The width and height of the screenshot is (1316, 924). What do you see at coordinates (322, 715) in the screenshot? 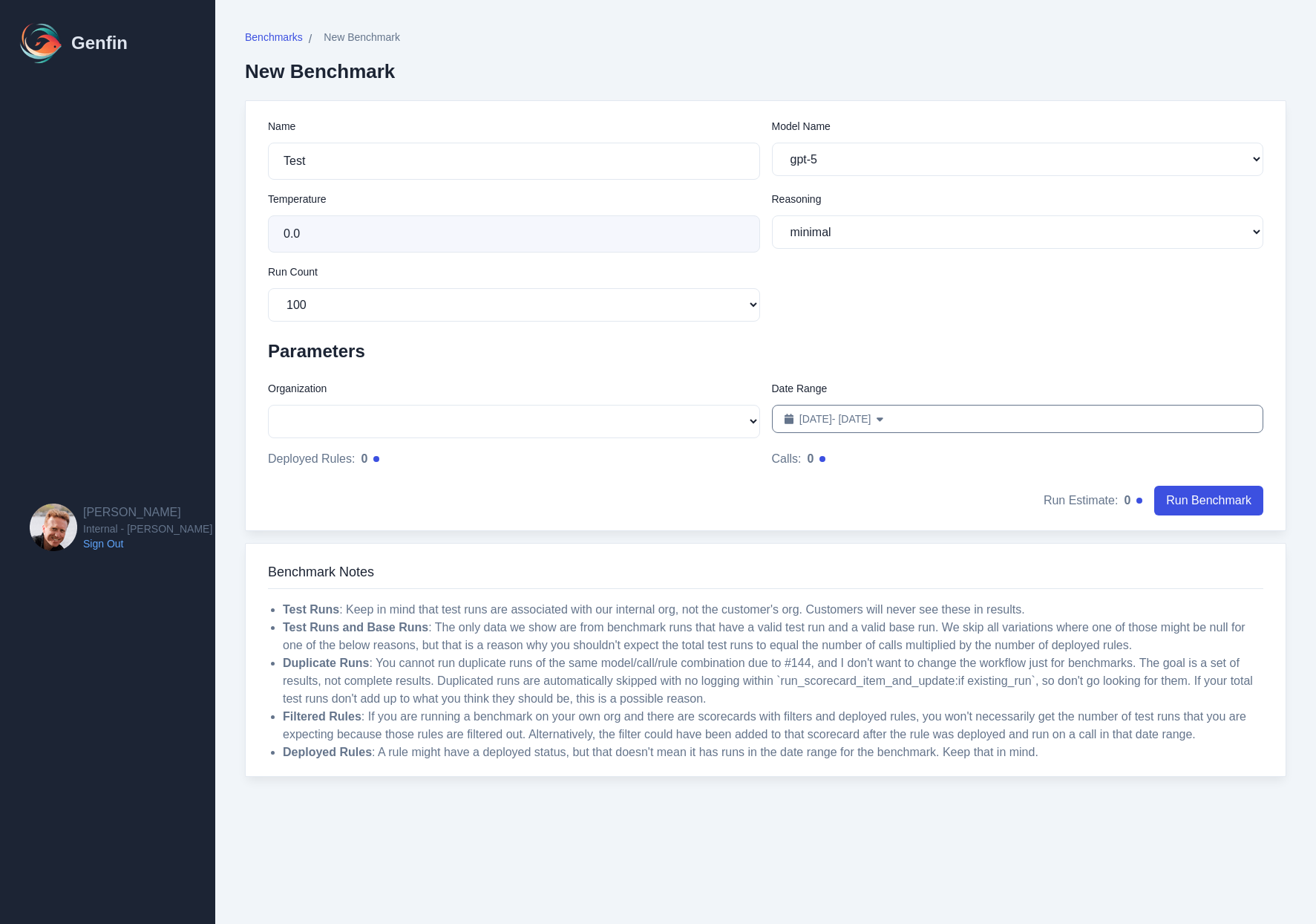
I see `strong: Filtered Rules` at bounding box center [322, 715].